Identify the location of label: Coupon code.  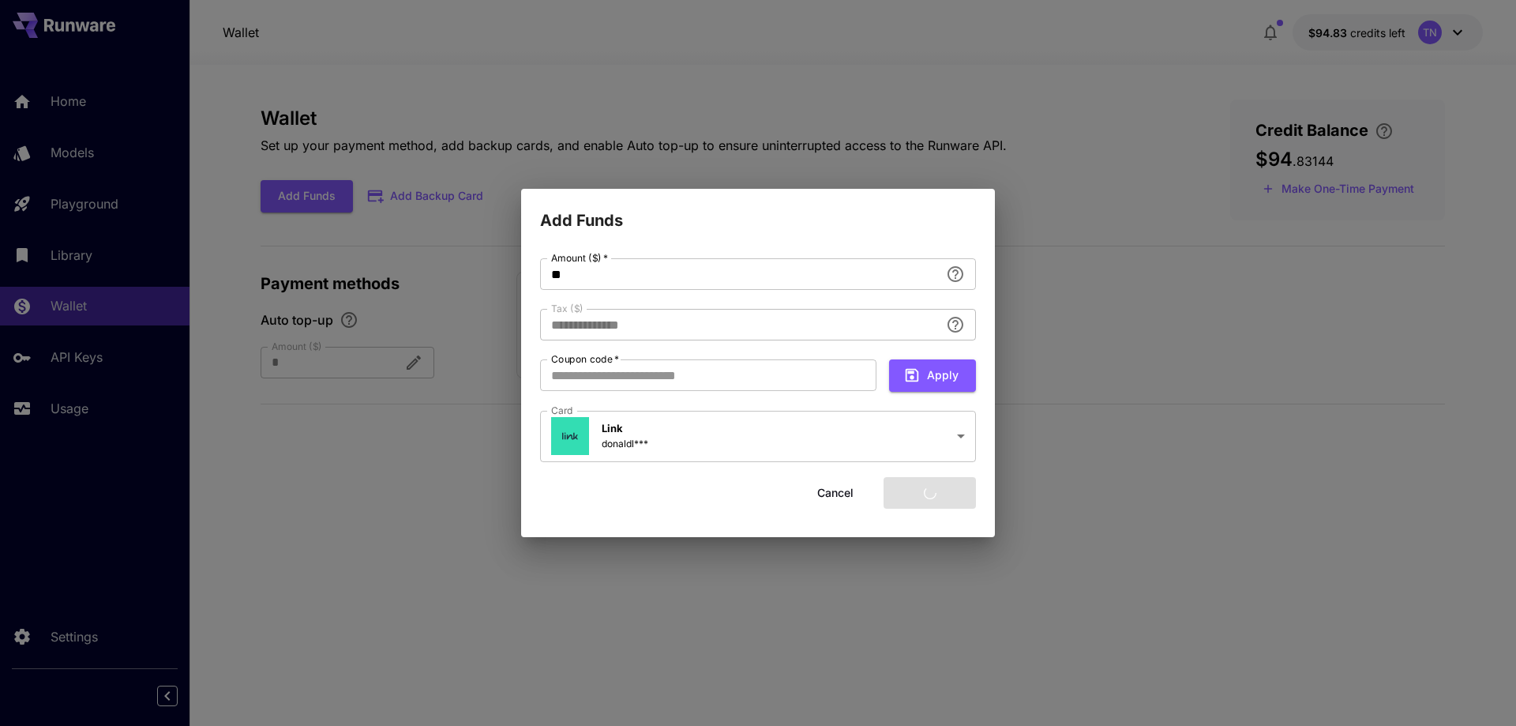
(585, 359).